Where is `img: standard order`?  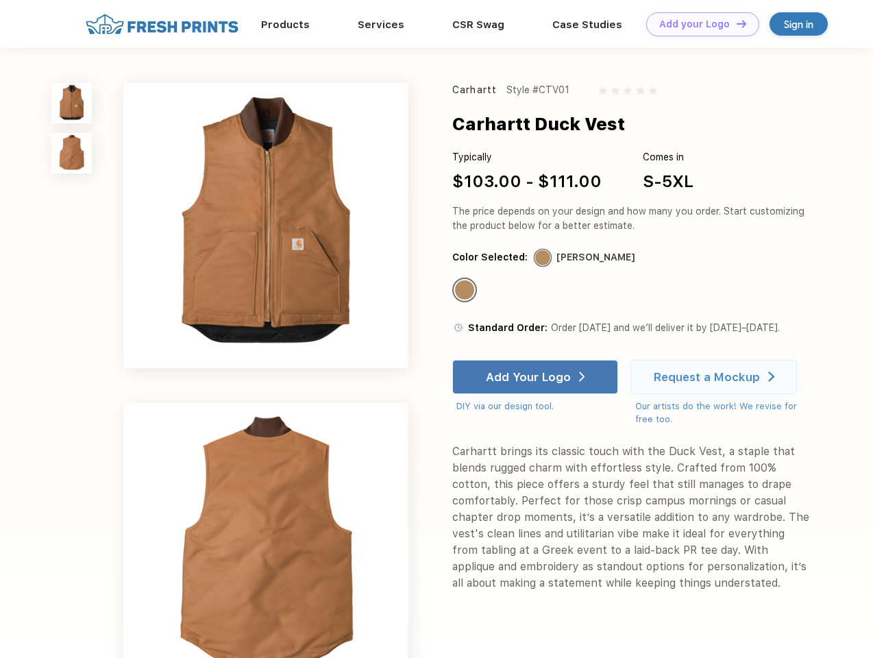
img: standard order is located at coordinates (458, 327).